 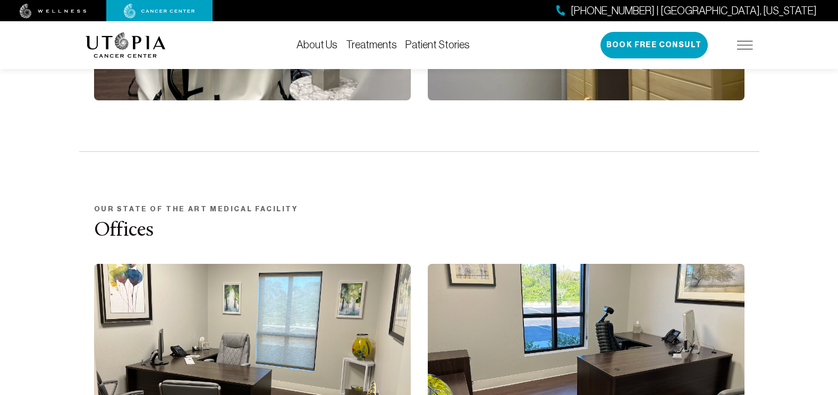 I want to click on img: cancer center, so click(x=159, y=11).